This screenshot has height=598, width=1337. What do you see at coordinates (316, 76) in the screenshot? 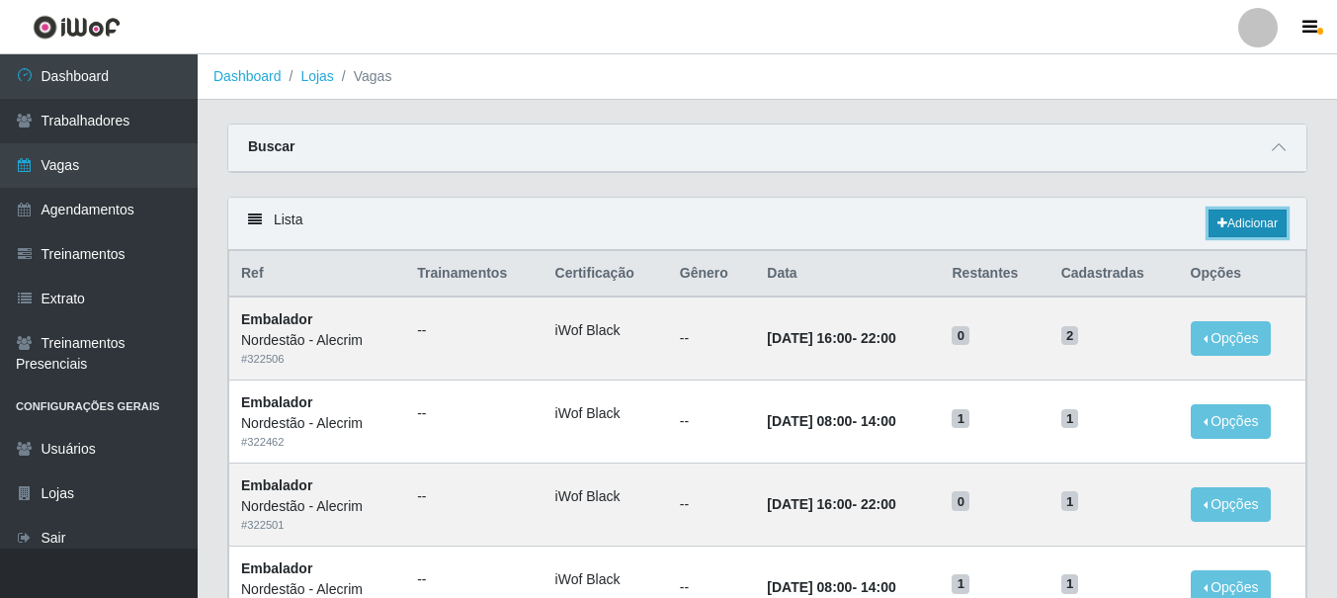
I see `a: Lojas` at bounding box center [316, 76].